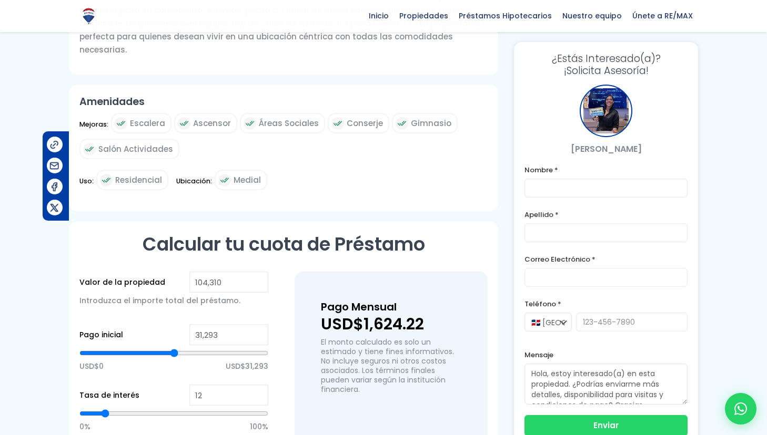 The height and width of the screenshot is (435, 767). What do you see at coordinates (632, 322) in the screenshot?
I see `input: 123-456-7890` at bounding box center [632, 322].